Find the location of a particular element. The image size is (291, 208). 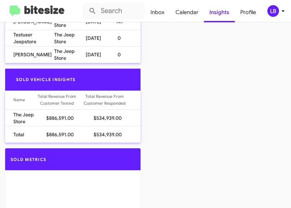

span: Sold Metrics is located at coordinates (28, 159).